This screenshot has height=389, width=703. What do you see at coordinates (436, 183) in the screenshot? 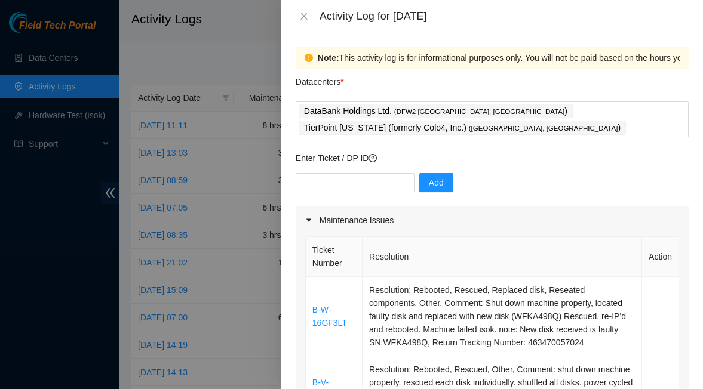
I see `span: Add` at bounding box center [436, 183].